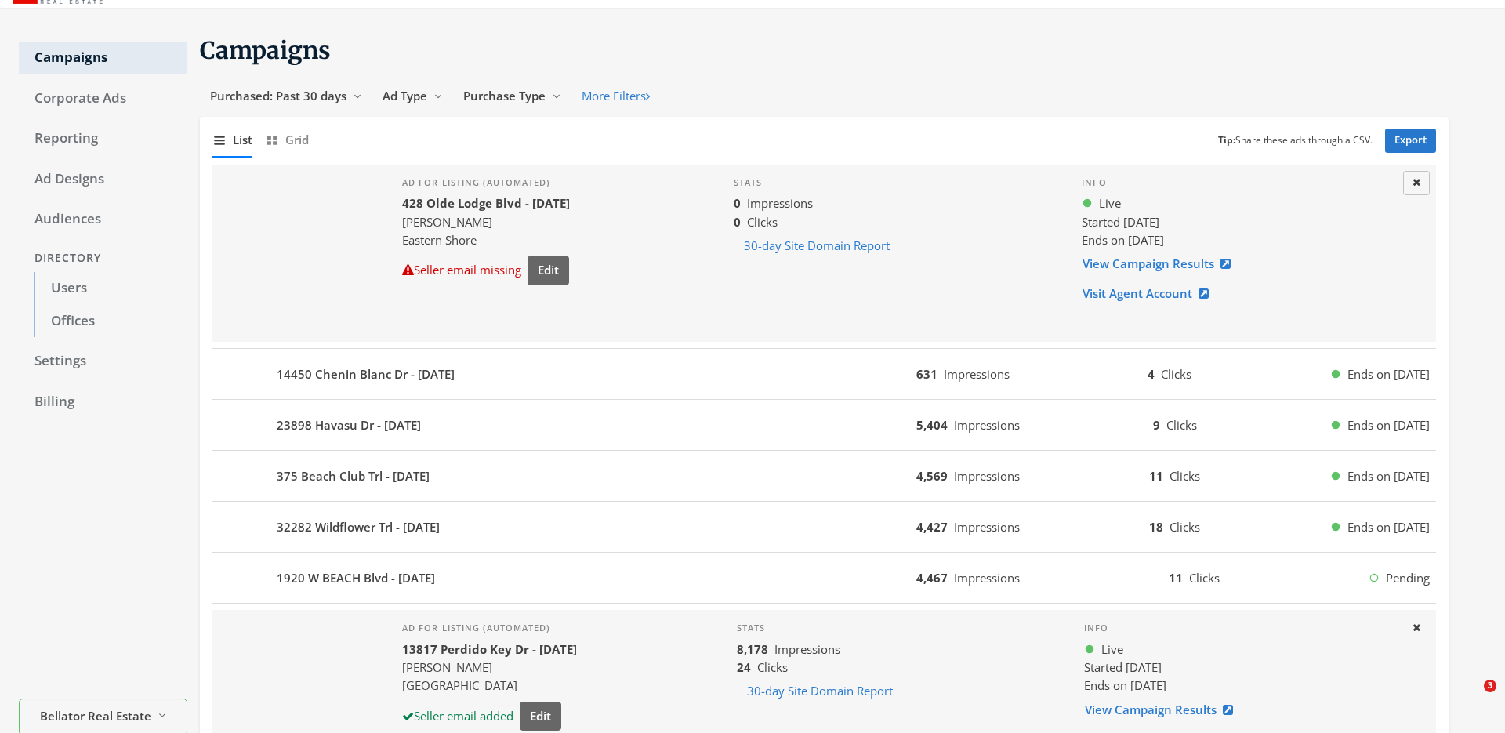  What do you see at coordinates (297, 140) in the screenshot?
I see `span: Grid` at bounding box center [297, 140].